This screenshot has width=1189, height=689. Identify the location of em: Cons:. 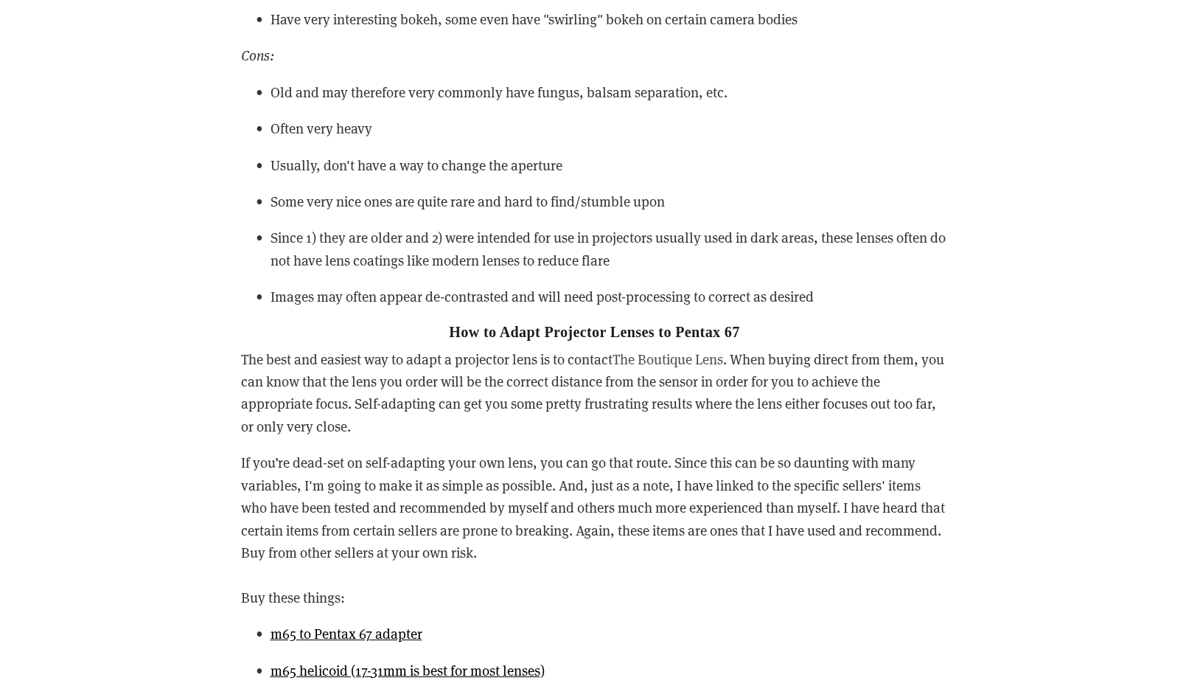
(257, 55).